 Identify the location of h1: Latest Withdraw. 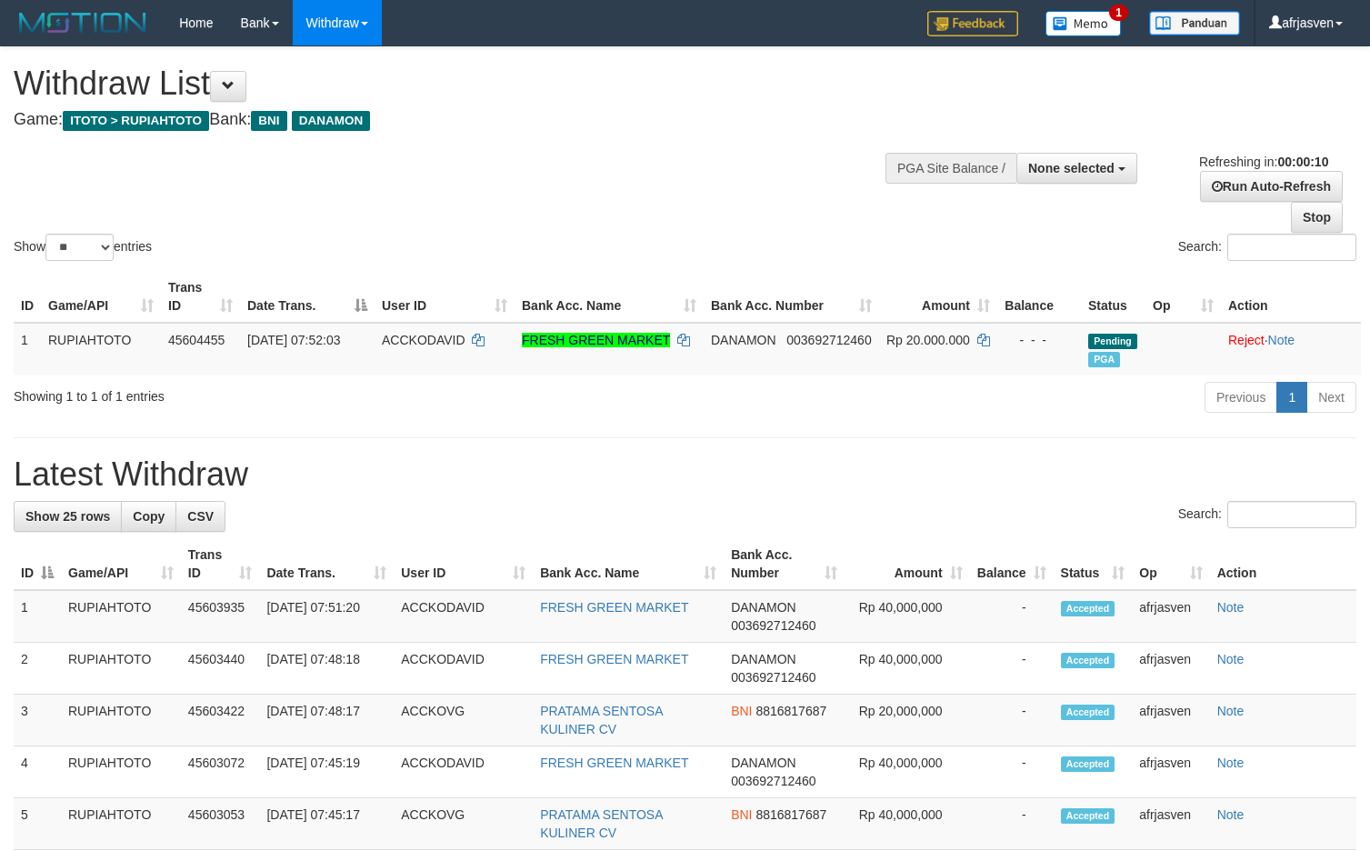
(684, 474).